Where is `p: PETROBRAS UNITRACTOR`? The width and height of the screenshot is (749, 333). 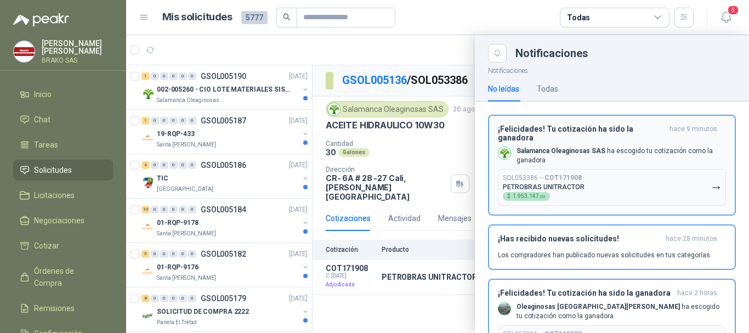 p: PETROBRAS UNITRACTOR is located at coordinates (543, 187).